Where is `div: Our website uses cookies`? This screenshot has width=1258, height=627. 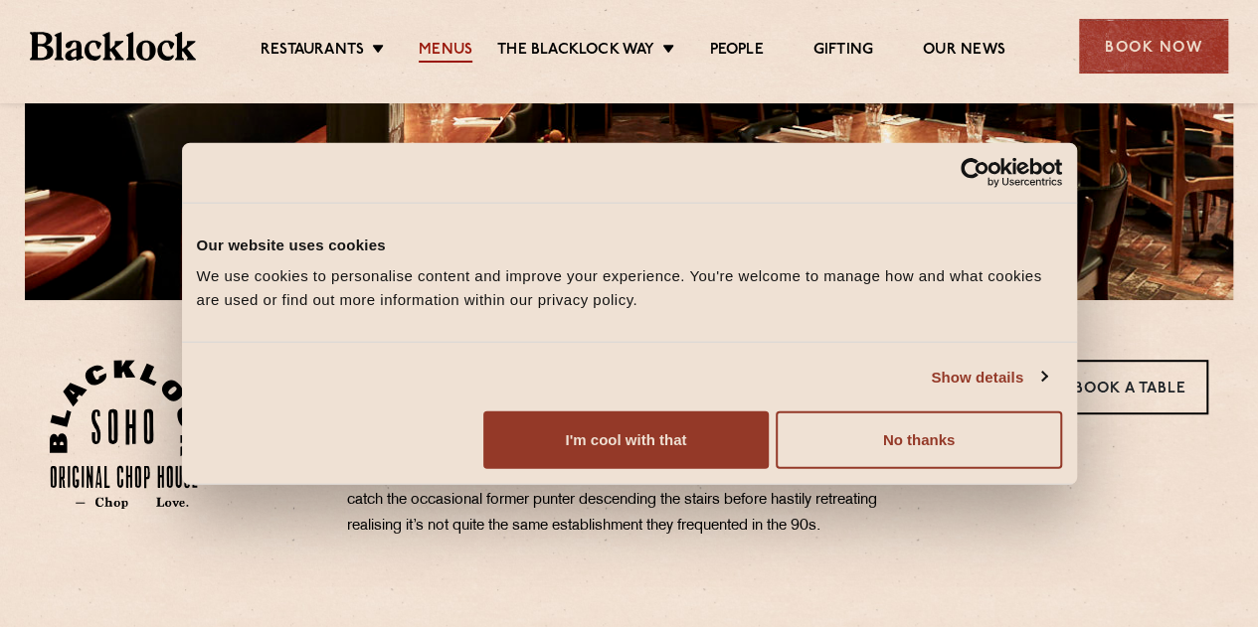
div: Our website uses cookies is located at coordinates (629, 245).